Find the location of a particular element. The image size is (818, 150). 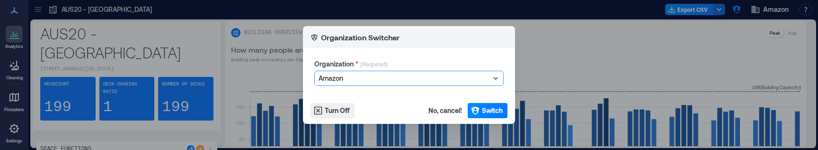

button: Switch is located at coordinates (487, 110).